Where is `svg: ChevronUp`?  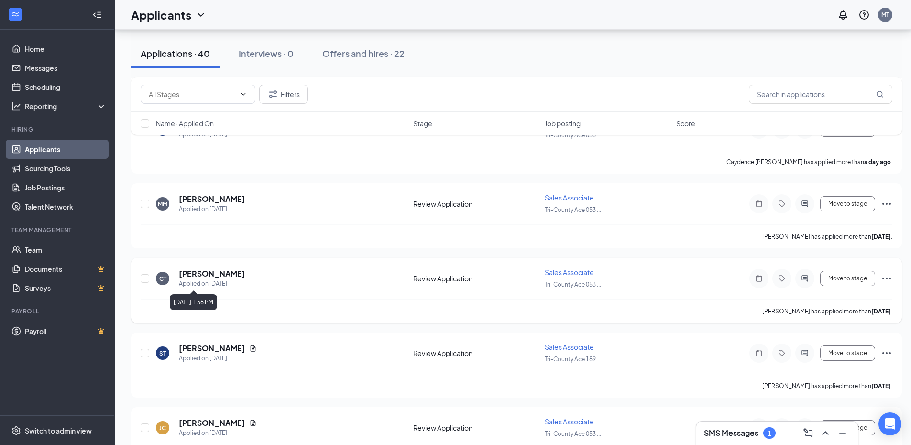
svg: ChevronUp is located at coordinates (825, 433).